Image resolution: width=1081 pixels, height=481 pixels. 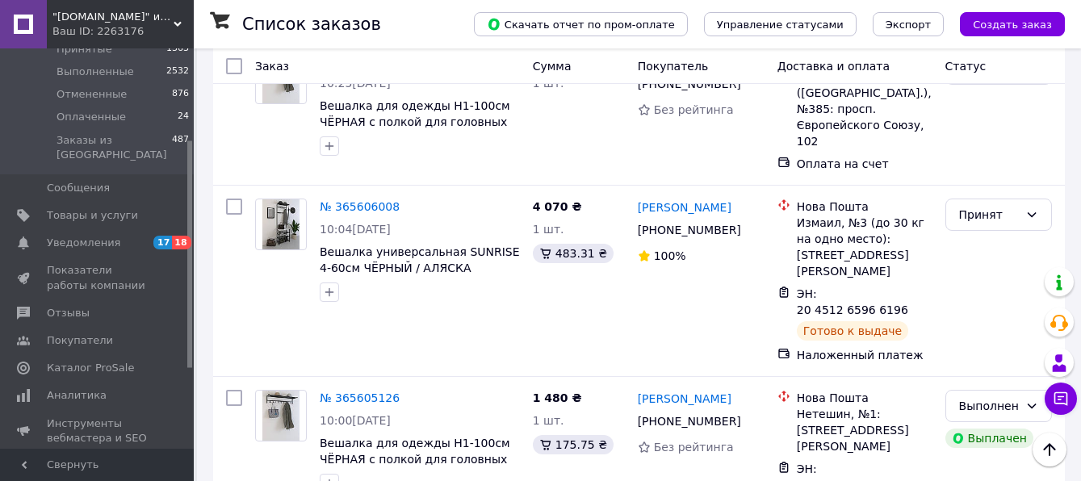 What do you see at coordinates (181, 242) in the screenshot?
I see `span: 18` at bounding box center [181, 242].